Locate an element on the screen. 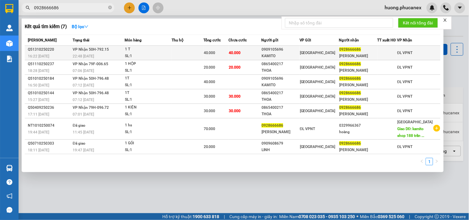 The height and width of the screenshot is (220, 469). span: Đã giao is located at coordinates (79, 143).